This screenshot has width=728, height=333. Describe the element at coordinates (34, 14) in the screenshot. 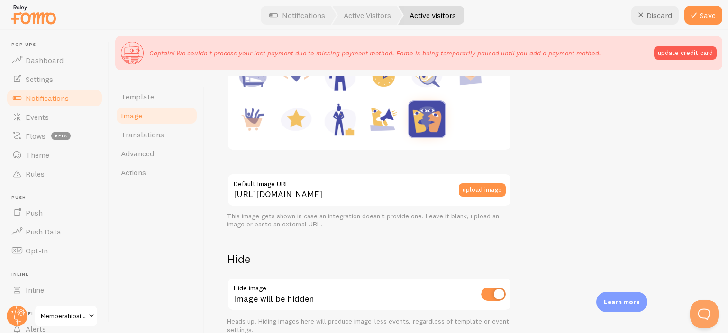

I see `img: fomo-relay-logo-orange.svg` at that location.